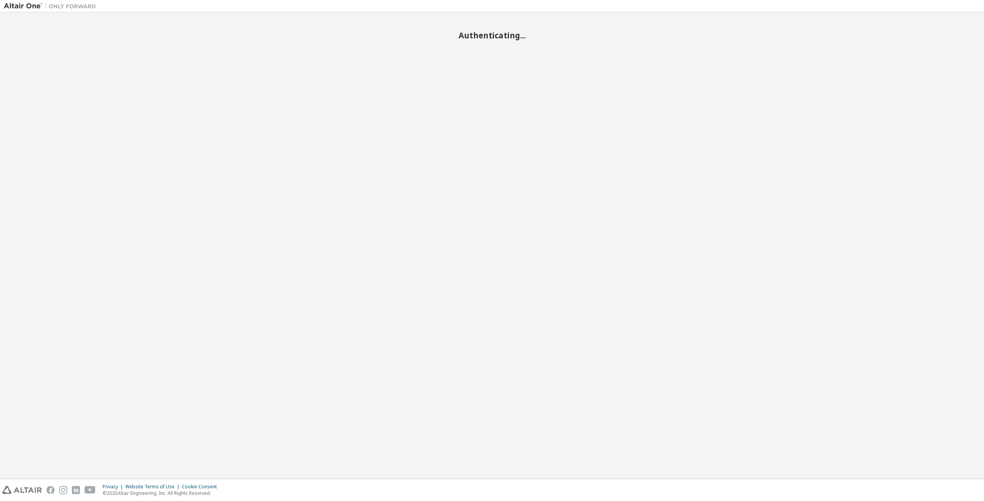 Image resolution: width=984 pixels, height=501 pixels. Describe the element at coordinates (50, 490) in the screenshot. I see `img: facebook.svg` at that location.